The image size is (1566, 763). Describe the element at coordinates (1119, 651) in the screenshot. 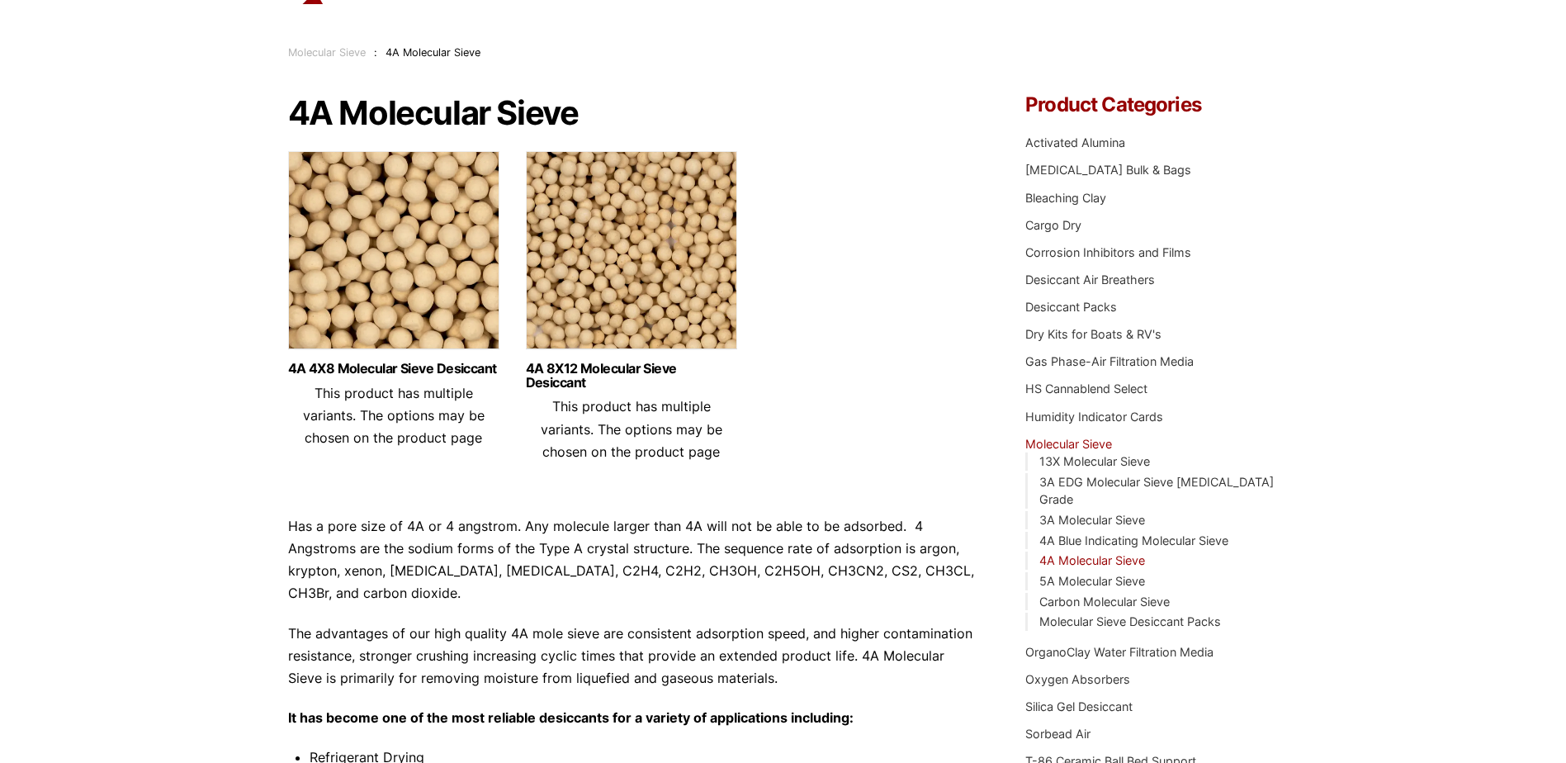

I see `a: OrganoClay Water Filtration Media` at that location.